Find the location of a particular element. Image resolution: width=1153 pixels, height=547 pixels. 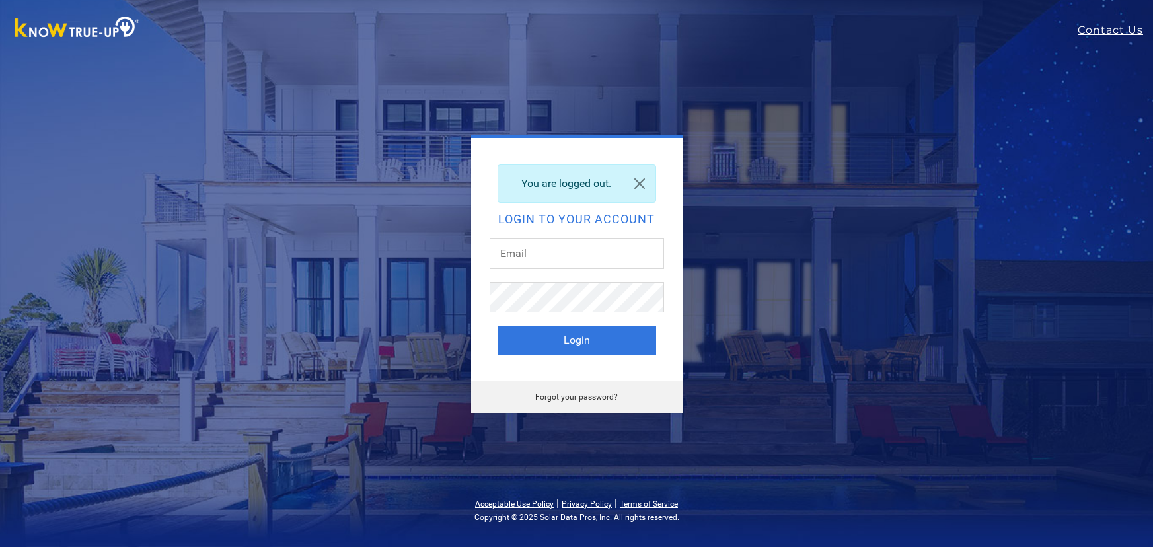

input: Email is located at coordinates (577, 254).